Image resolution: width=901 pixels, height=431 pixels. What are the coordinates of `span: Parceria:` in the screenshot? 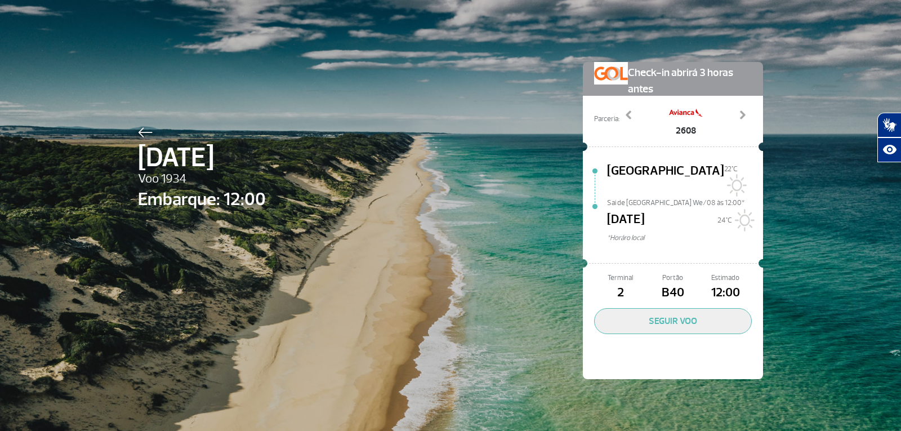 It's located at (606, 119).